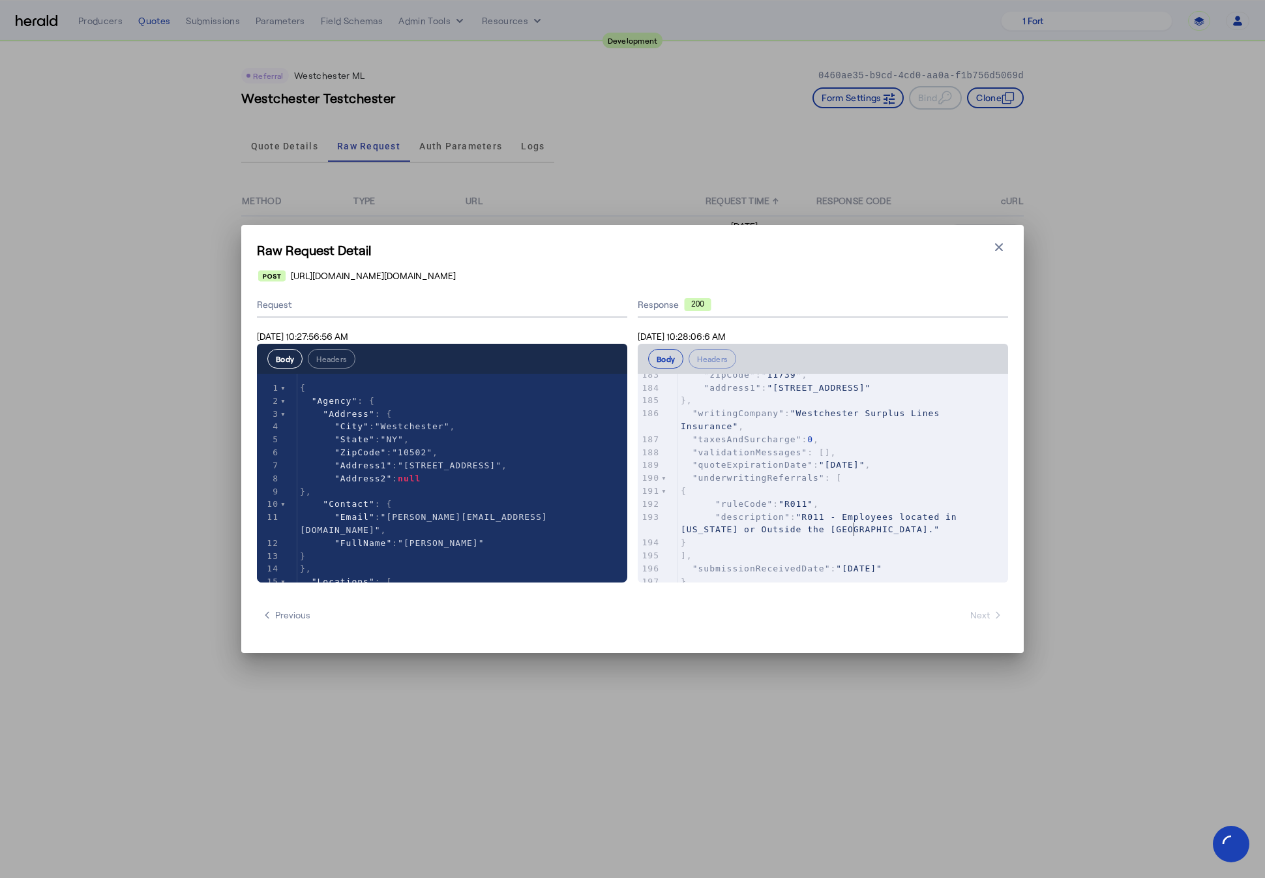  I want to click on span: "NY", so click(392, 439).